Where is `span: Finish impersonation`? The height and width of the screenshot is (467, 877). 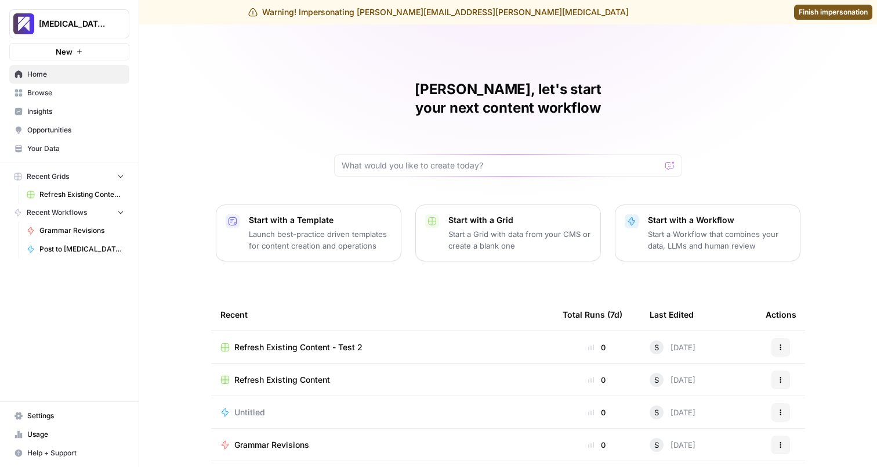
span: Finish impersonation is located at coordinates (833, 12).